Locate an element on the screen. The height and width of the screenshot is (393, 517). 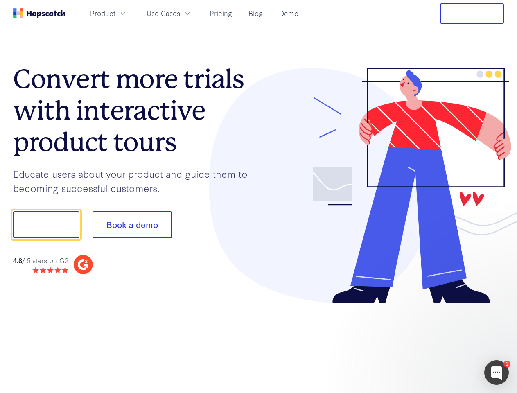
button: Use Cases is located at coordinates (169, 13).